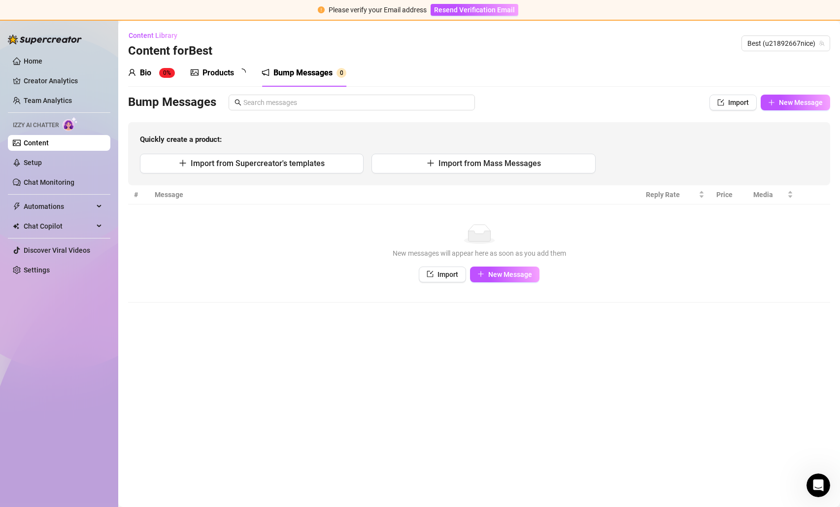 Image resolution: width=840 pixels, height=507 pixels. I want to click on img: logo-BBDzfeDw.svg, so click(45, 39).